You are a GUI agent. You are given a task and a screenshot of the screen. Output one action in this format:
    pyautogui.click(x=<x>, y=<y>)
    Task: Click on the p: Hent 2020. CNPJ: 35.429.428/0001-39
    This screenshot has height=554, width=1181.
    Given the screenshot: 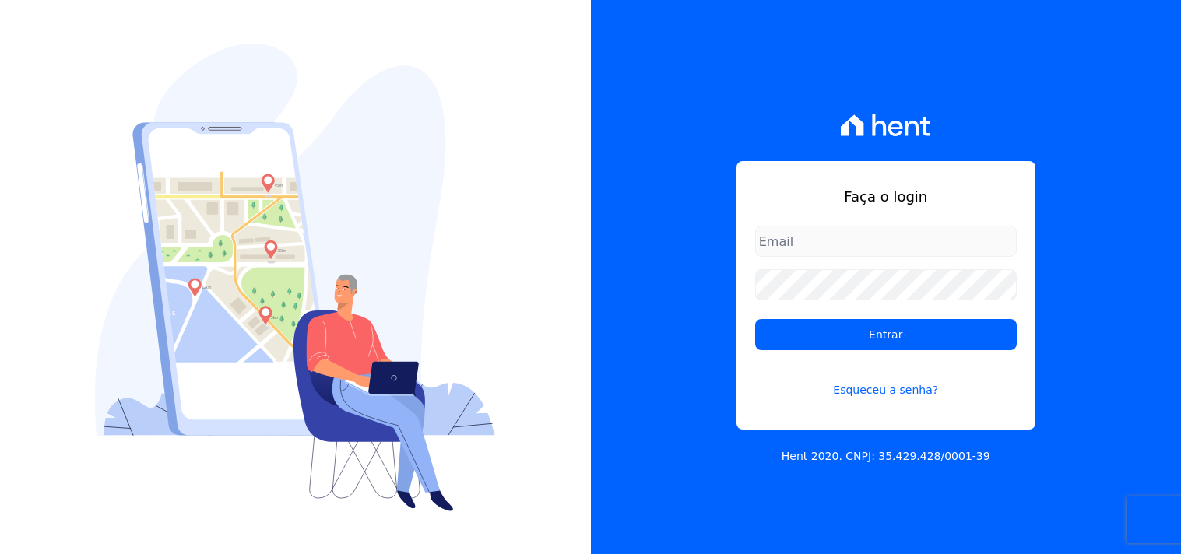 What is the action you would take?
    pyautogui.click(x=886, y=456)
    